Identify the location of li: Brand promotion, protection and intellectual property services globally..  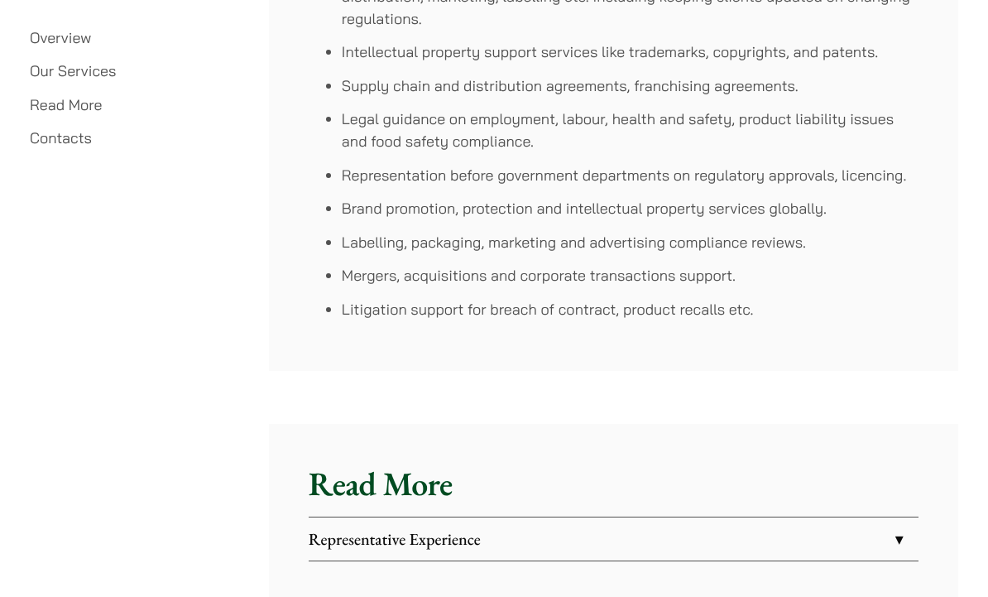
(630, 208).